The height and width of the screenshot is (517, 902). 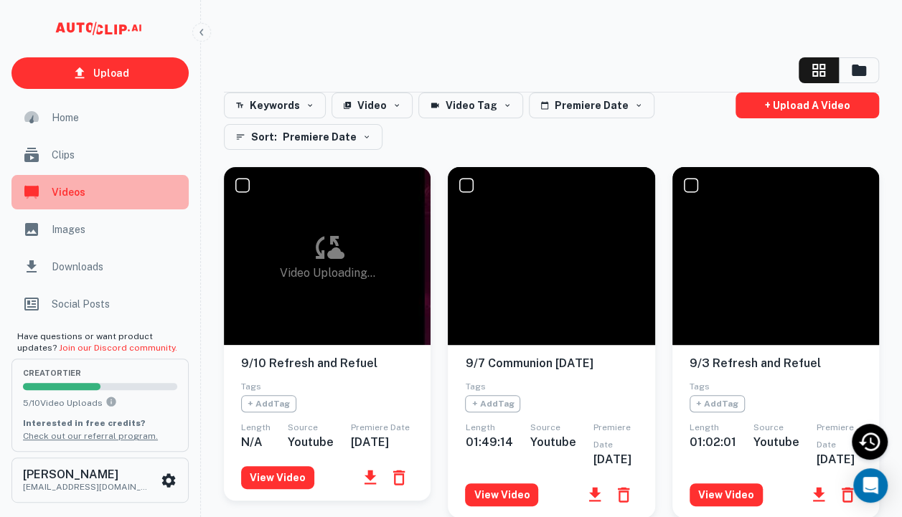 I want to click on a: Home, so click(x=100, y=118).